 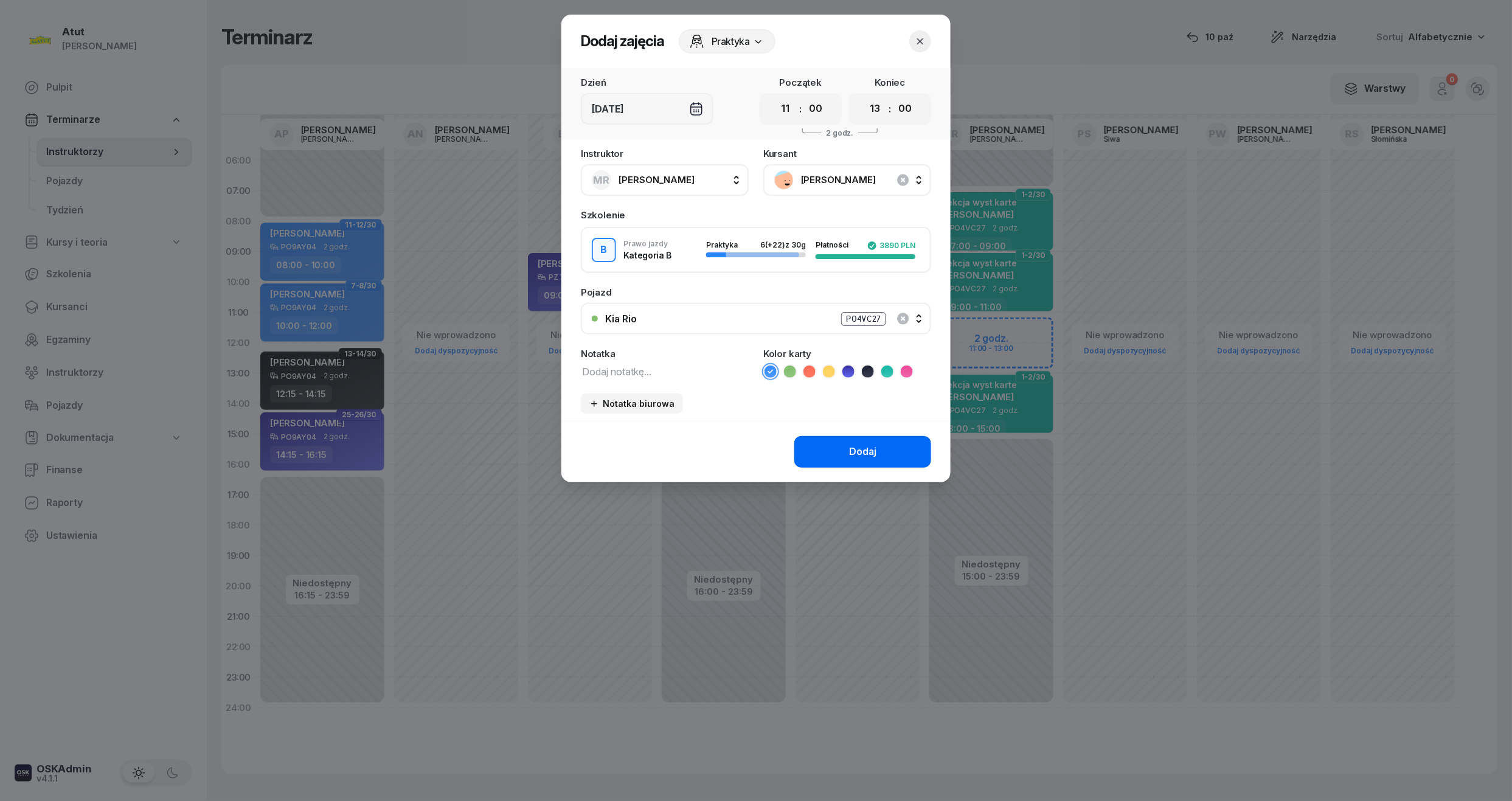 What do you see at coordinates (756, 250) in the screenshot?
I see `button: BPrawo jazdyKategoria BPraktyka6(+22)z 30gPłatności3890 PLN` at bounding box center [756, 250].